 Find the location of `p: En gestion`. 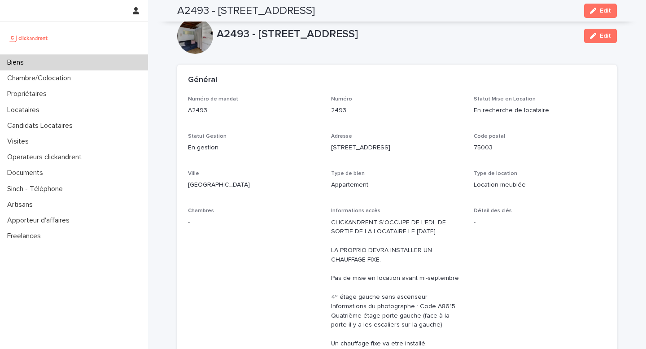

p: En gestion is located at coordinates (254, 148).